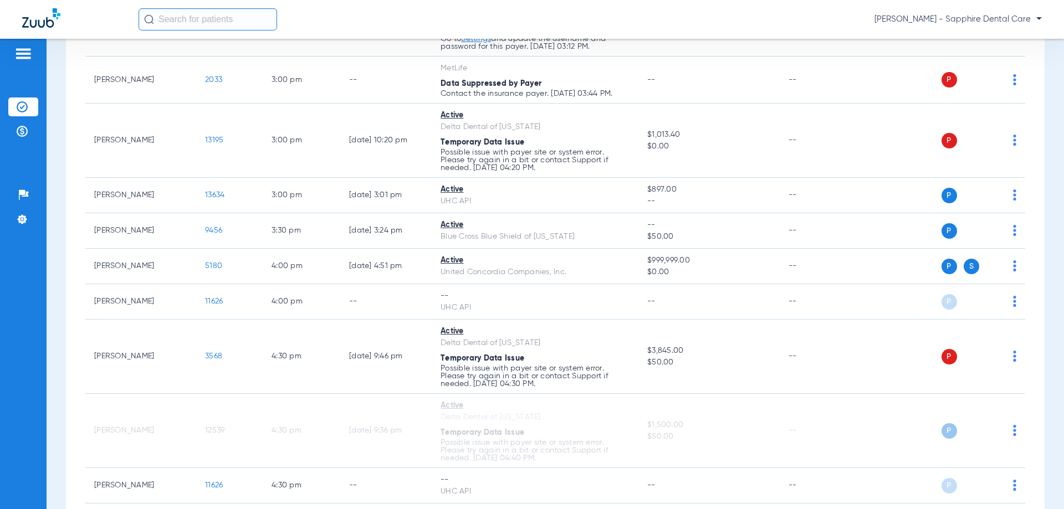 The width and height of the screenshot is (1064, 509). I want to click on span: 9456, so click(213, 231).